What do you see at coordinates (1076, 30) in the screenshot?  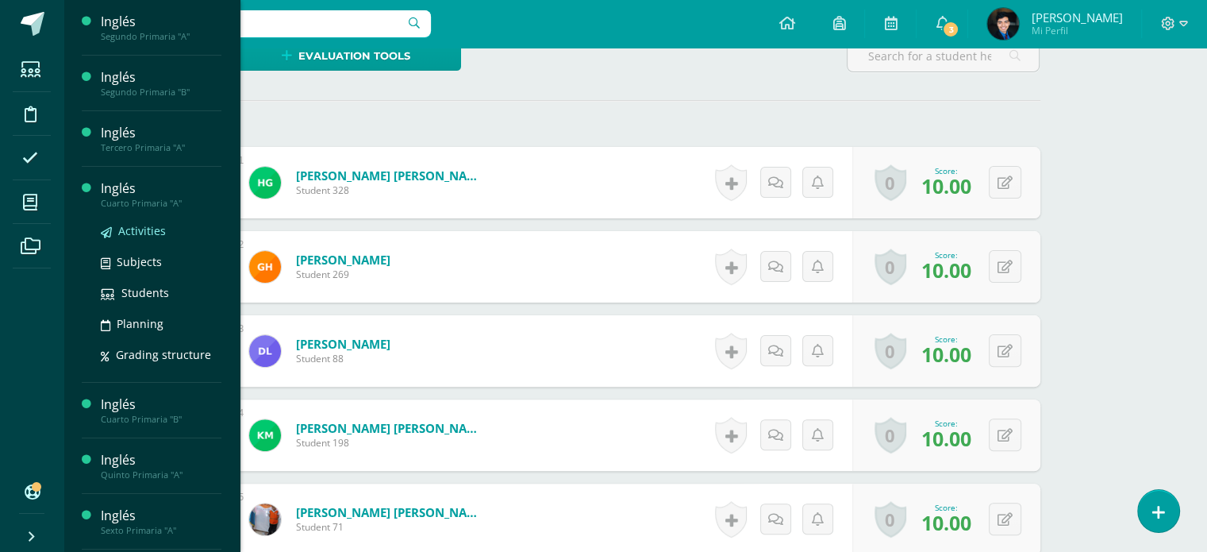 I see `span: Mi Perfil` at bounding box center [1076, 30].